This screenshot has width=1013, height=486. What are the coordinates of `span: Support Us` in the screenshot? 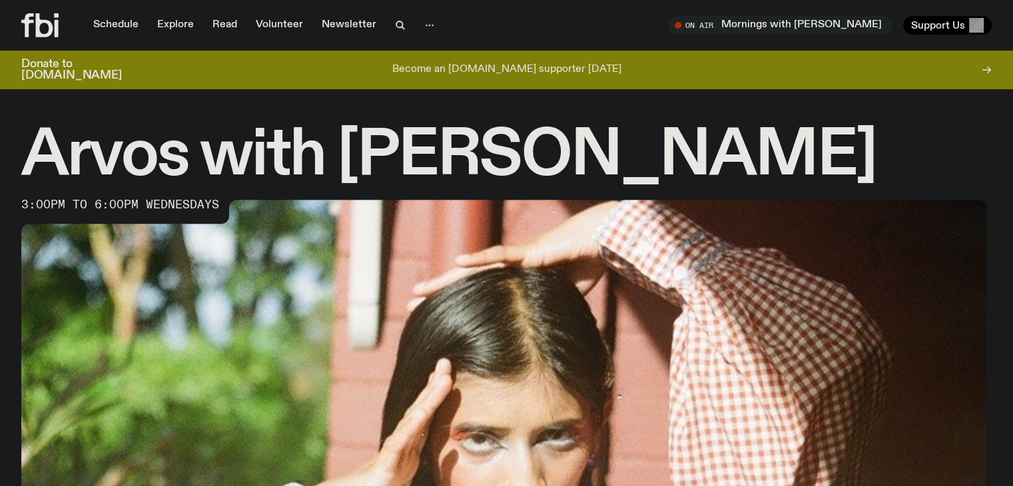 It's located at (938, 25).